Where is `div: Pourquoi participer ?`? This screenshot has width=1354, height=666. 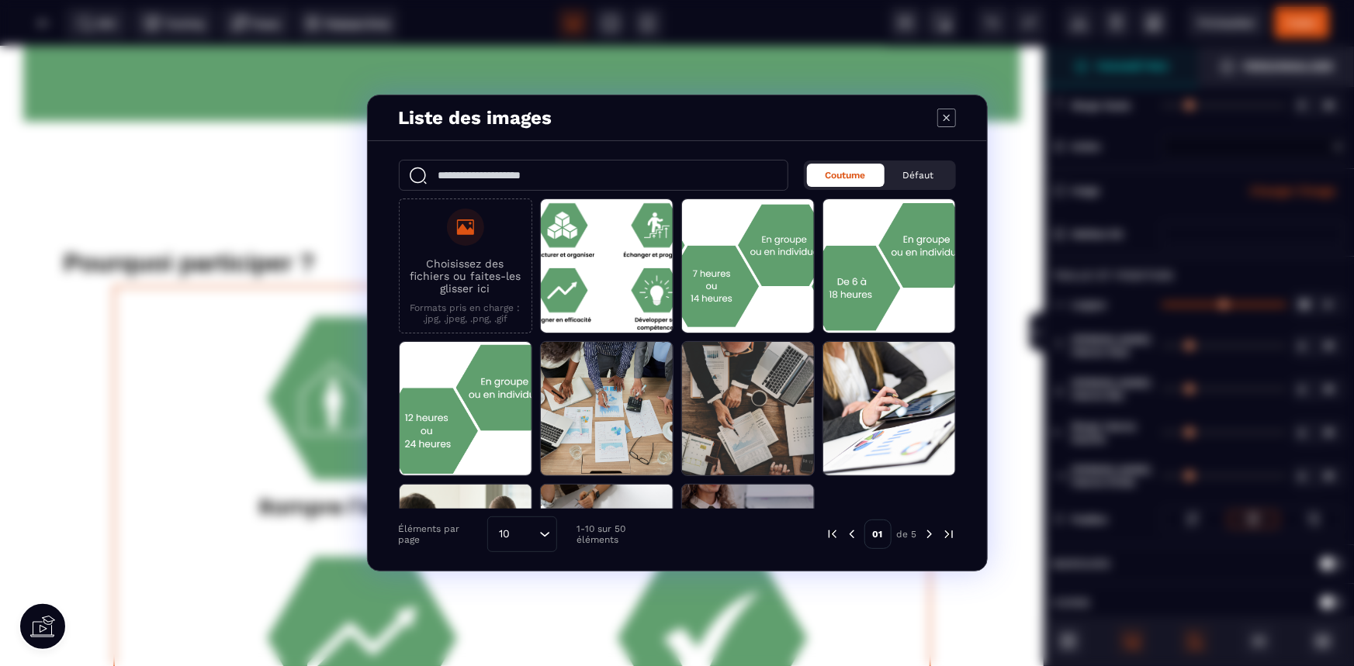 div: Pourquoi participer ? is located at coordinates (531, 216).